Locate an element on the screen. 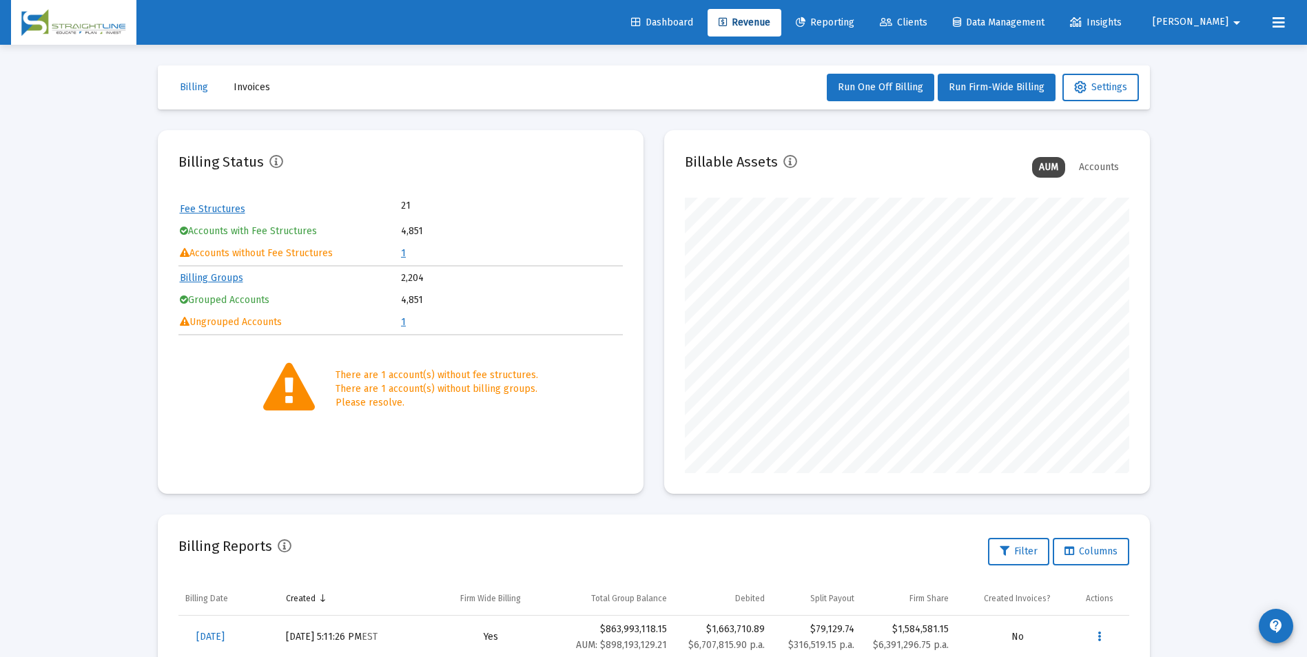  a: Reporting is located at coordinates (824, 23).